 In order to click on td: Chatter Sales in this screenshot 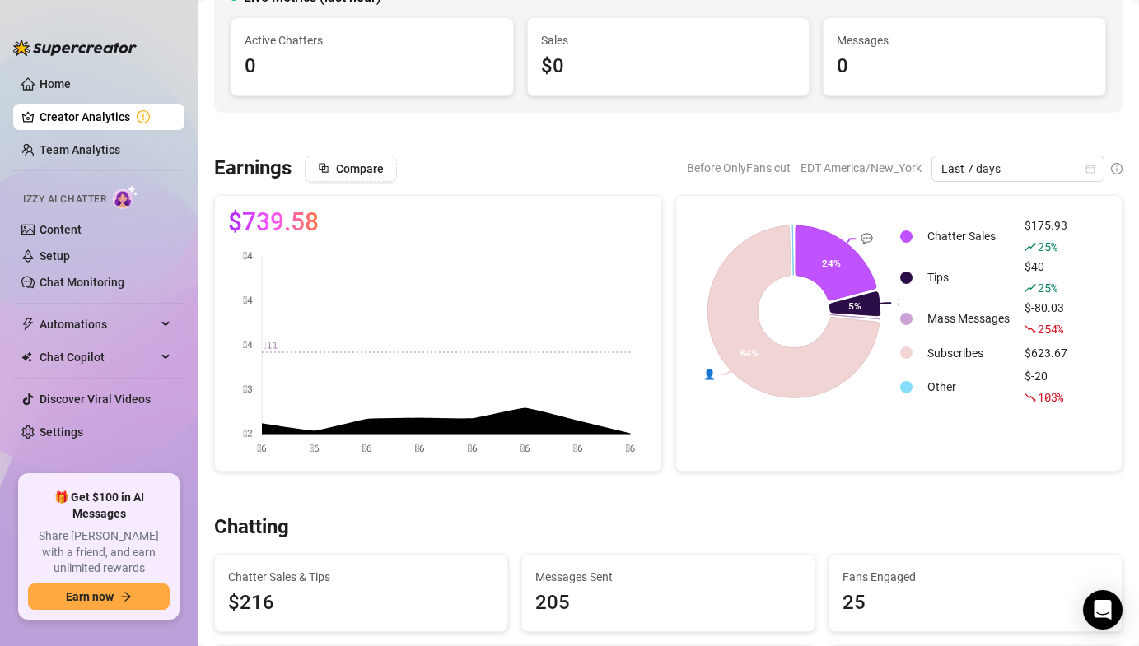, I will do `click(968, 236)`.